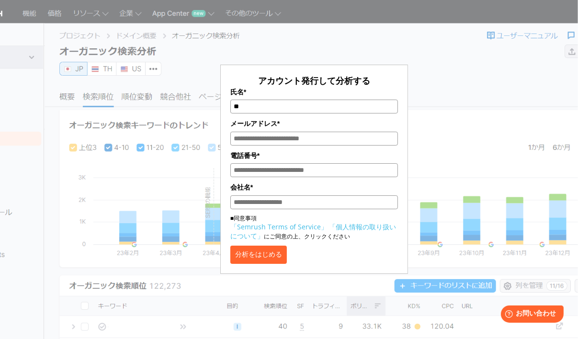 The height and width of the screenshot is (339, 578). What do you see at coordinates (313, 231) in the screenshot?
I see `a: 「個人情報の取り扱いについて」` at bounding box center [313, 231].